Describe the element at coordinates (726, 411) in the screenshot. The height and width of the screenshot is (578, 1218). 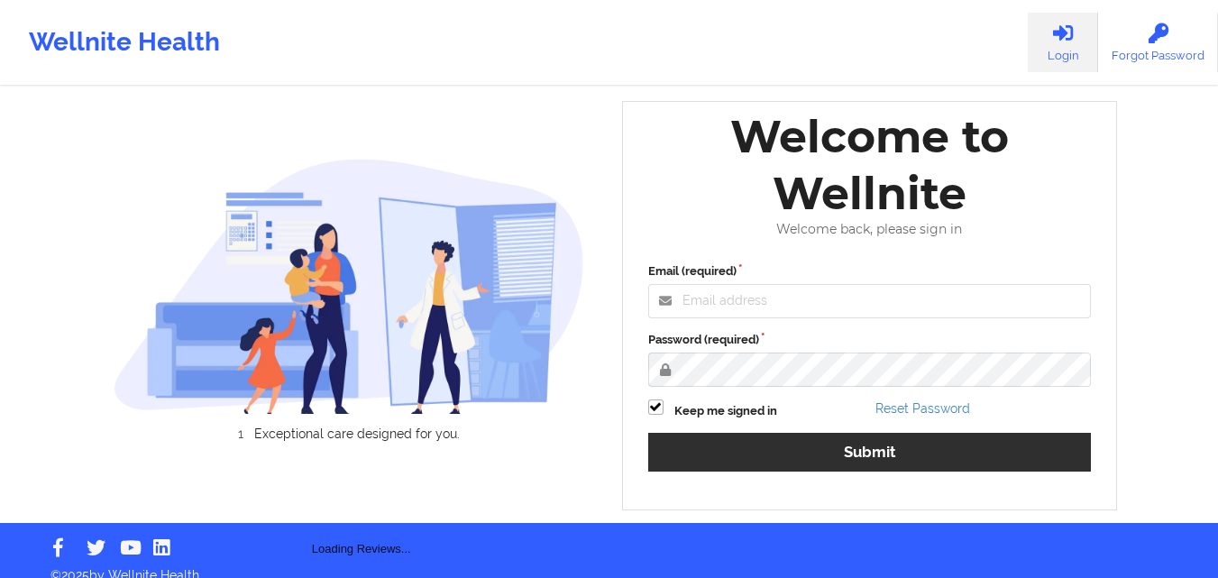
I see `label: Keep me signed in` at that location.